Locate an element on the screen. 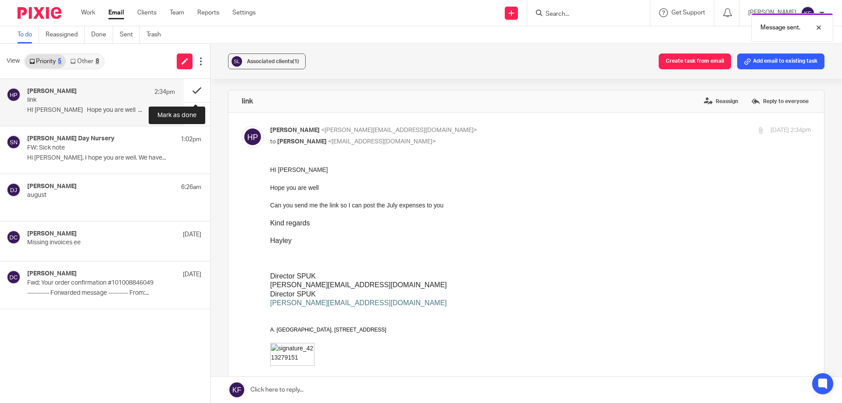  a: Clients is located at coordinates (147, 13).